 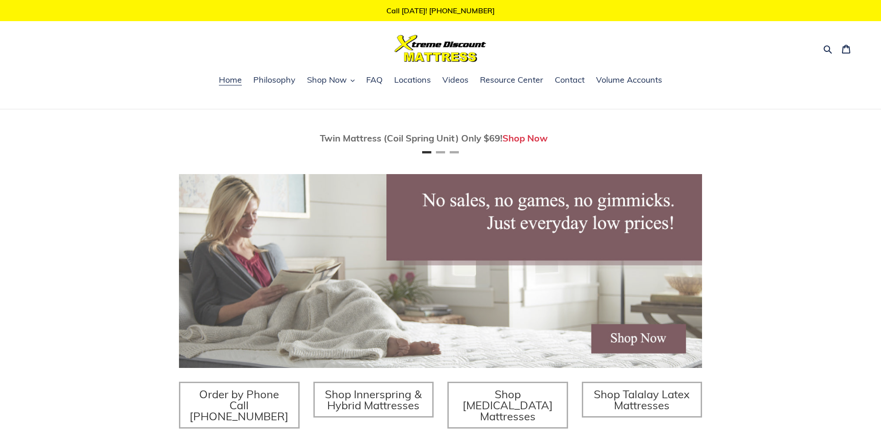 What do you see at coordinates (427, 152) in the screenshot?
I see `button: Page 1` at bounding box center [427, 152].